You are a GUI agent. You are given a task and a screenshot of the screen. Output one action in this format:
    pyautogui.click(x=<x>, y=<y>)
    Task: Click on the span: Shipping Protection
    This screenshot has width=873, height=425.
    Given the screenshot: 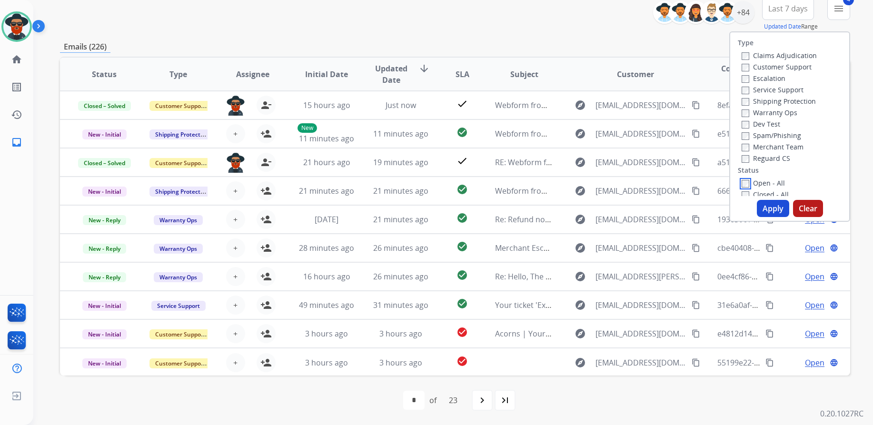 What is the action you would take?
    pyautogui.click(x=182, y=191)
    